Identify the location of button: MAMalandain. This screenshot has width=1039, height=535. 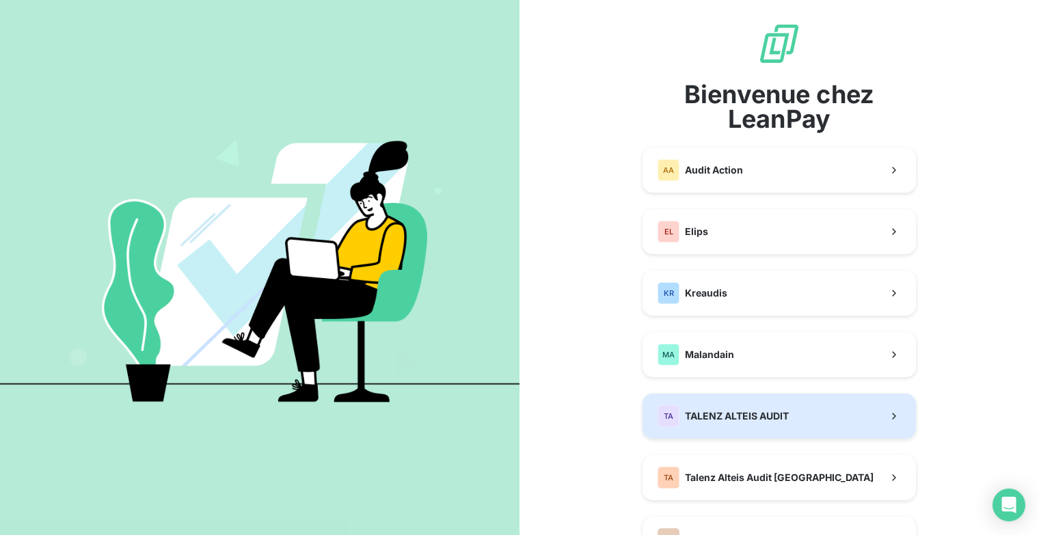
(779, 355).